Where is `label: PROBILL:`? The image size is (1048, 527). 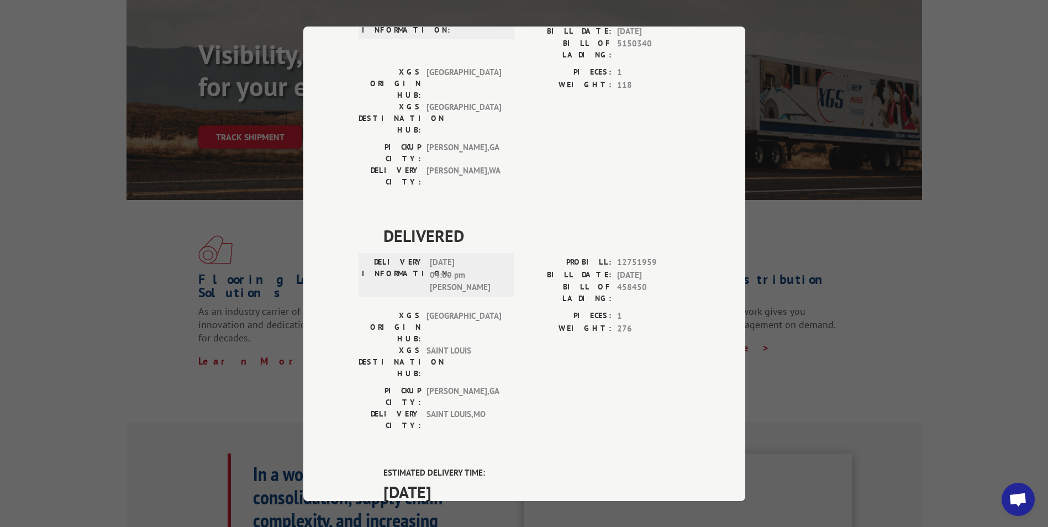 label: PROBILL: is located at coordinates (568, 262).